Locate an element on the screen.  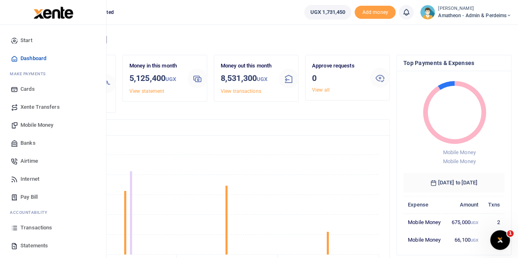
th: Expense is located at coordinates (424, 205).